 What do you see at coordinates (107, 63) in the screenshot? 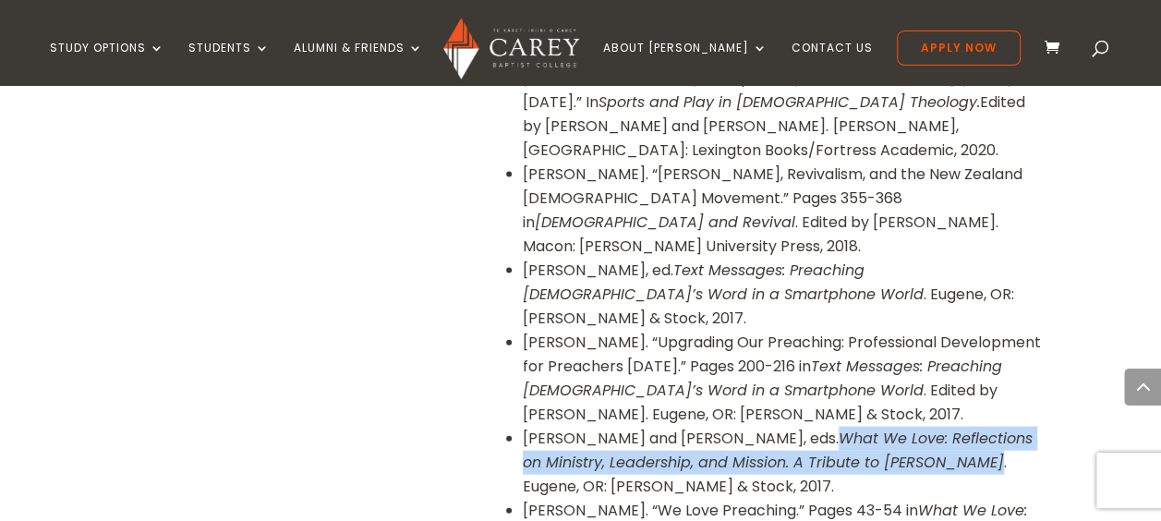
I see `a: Study Options` at bounding box center [107, 63].